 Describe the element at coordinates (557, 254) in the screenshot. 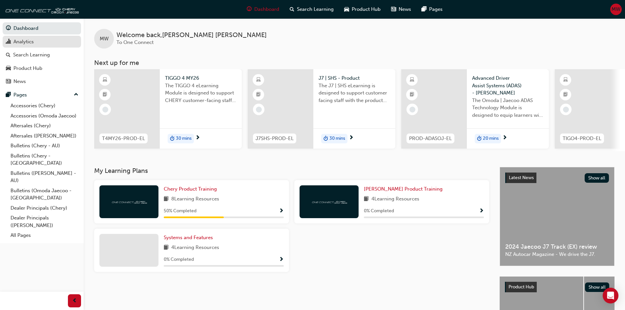

I see `span: NZ Autocar Magazine - We drive the J7.` at that location.